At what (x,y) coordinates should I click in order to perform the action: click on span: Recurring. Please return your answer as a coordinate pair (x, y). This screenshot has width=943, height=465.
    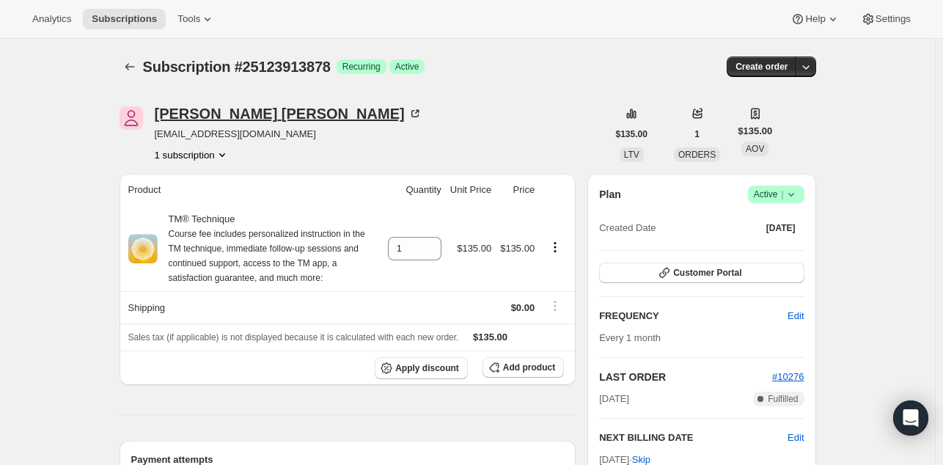
    Looking at the image, I should click on (362, 67).